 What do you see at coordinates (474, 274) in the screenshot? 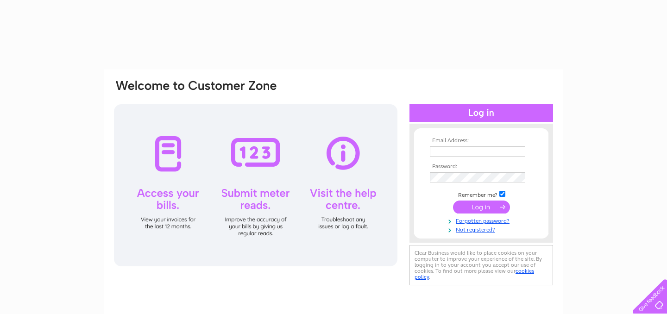
I see `a: cookies policy` at bounding box center [474, 274].